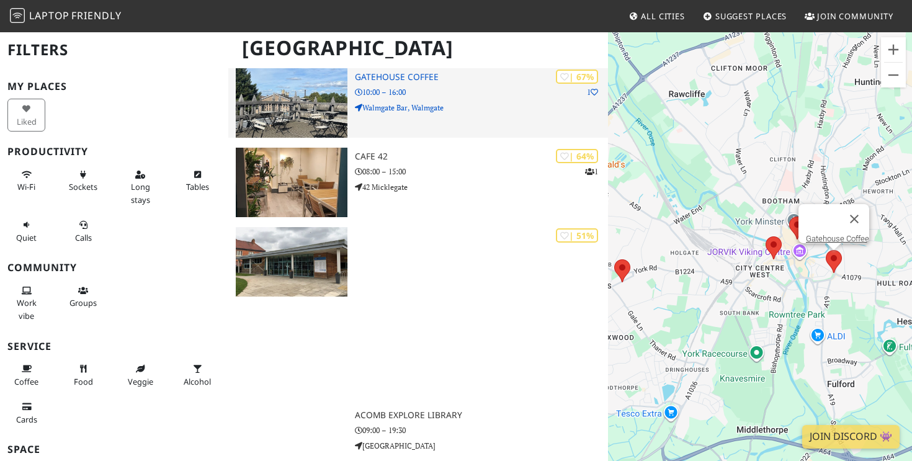  Describe the element at coordinates (26, 375) in the screenshot. I see `button: Coffee` at that location.